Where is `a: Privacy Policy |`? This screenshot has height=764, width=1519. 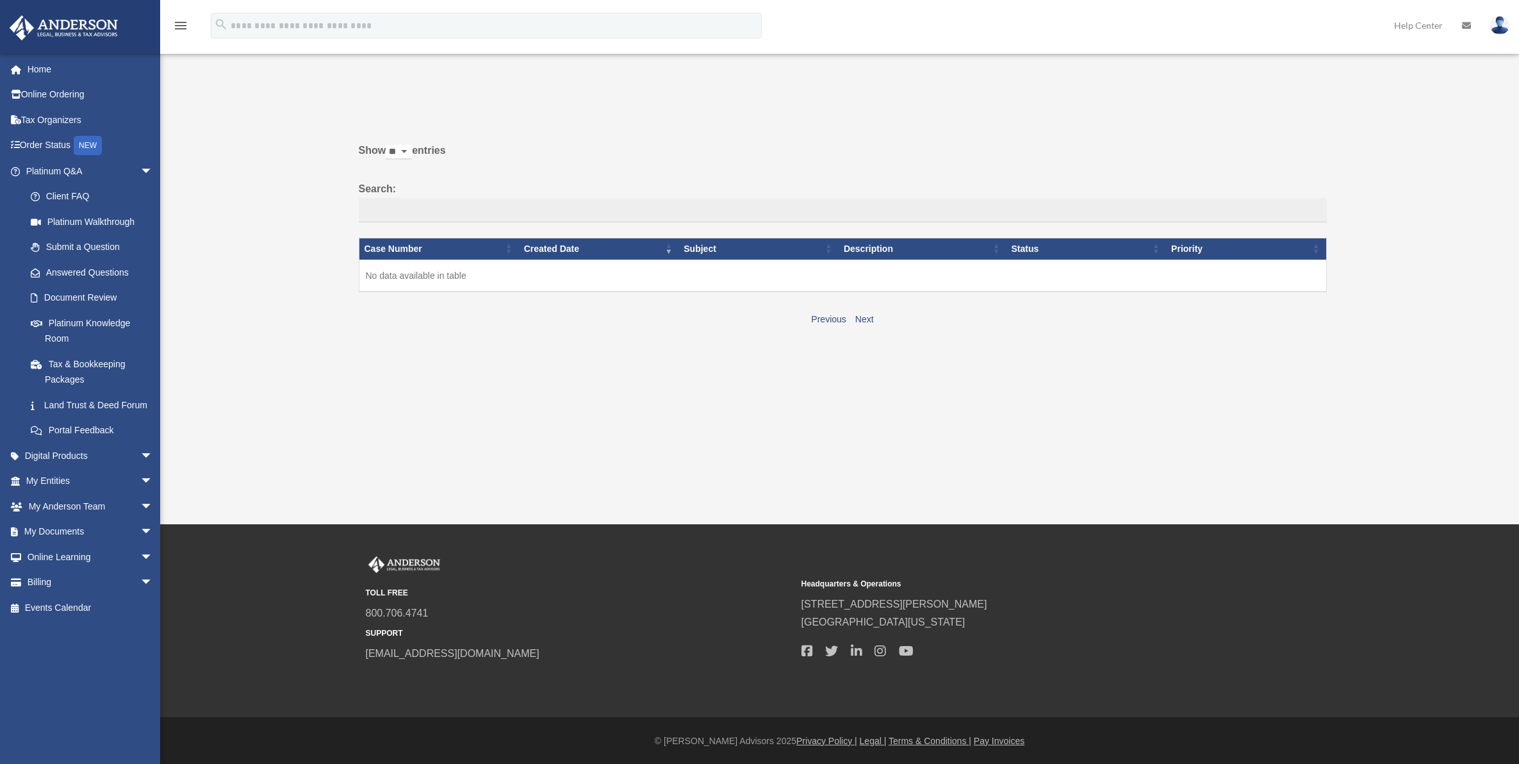
a: Privacy Policy | is located at coordinates (827, 741).